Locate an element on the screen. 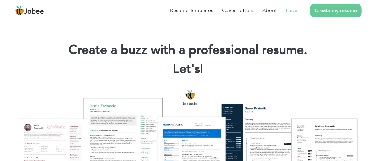  a: Cover Letters is located at coordinates (238, 10).